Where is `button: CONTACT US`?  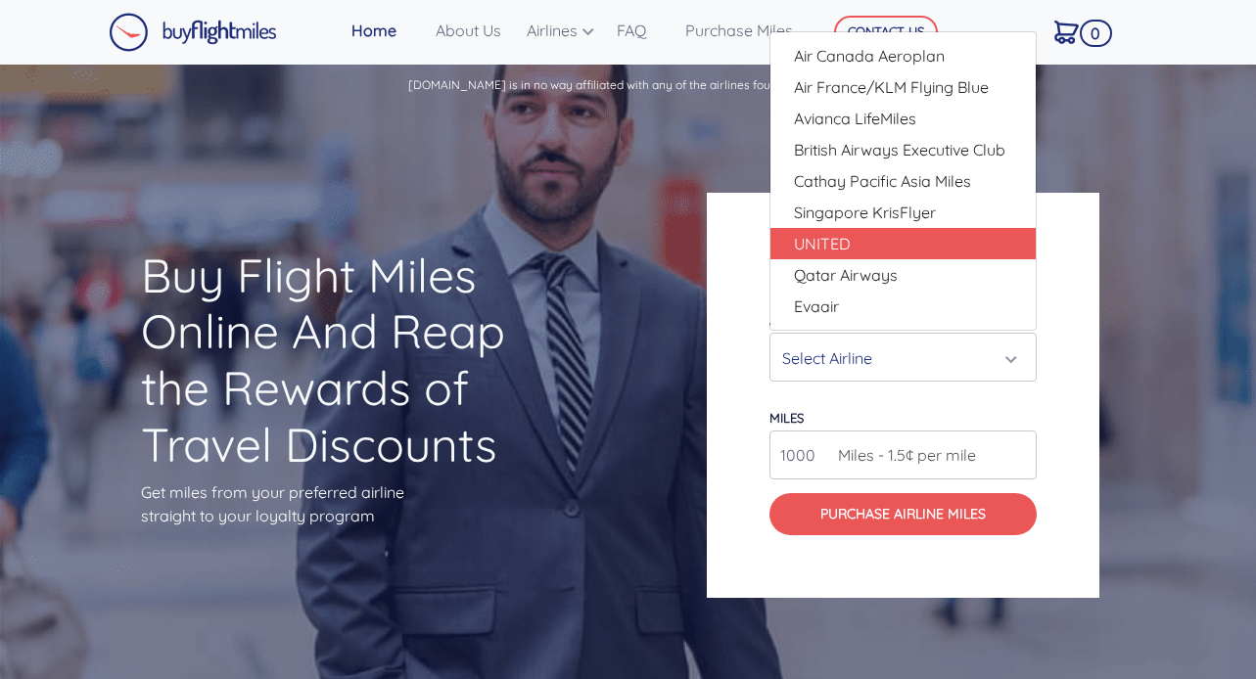
button: CONTACT US is located at coordinates (886, 32).